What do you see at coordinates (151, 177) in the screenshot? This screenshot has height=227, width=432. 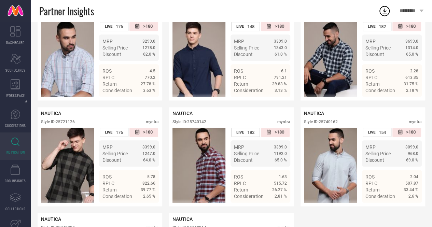 I see `span: 5.78` at bounding box center [151, 177].